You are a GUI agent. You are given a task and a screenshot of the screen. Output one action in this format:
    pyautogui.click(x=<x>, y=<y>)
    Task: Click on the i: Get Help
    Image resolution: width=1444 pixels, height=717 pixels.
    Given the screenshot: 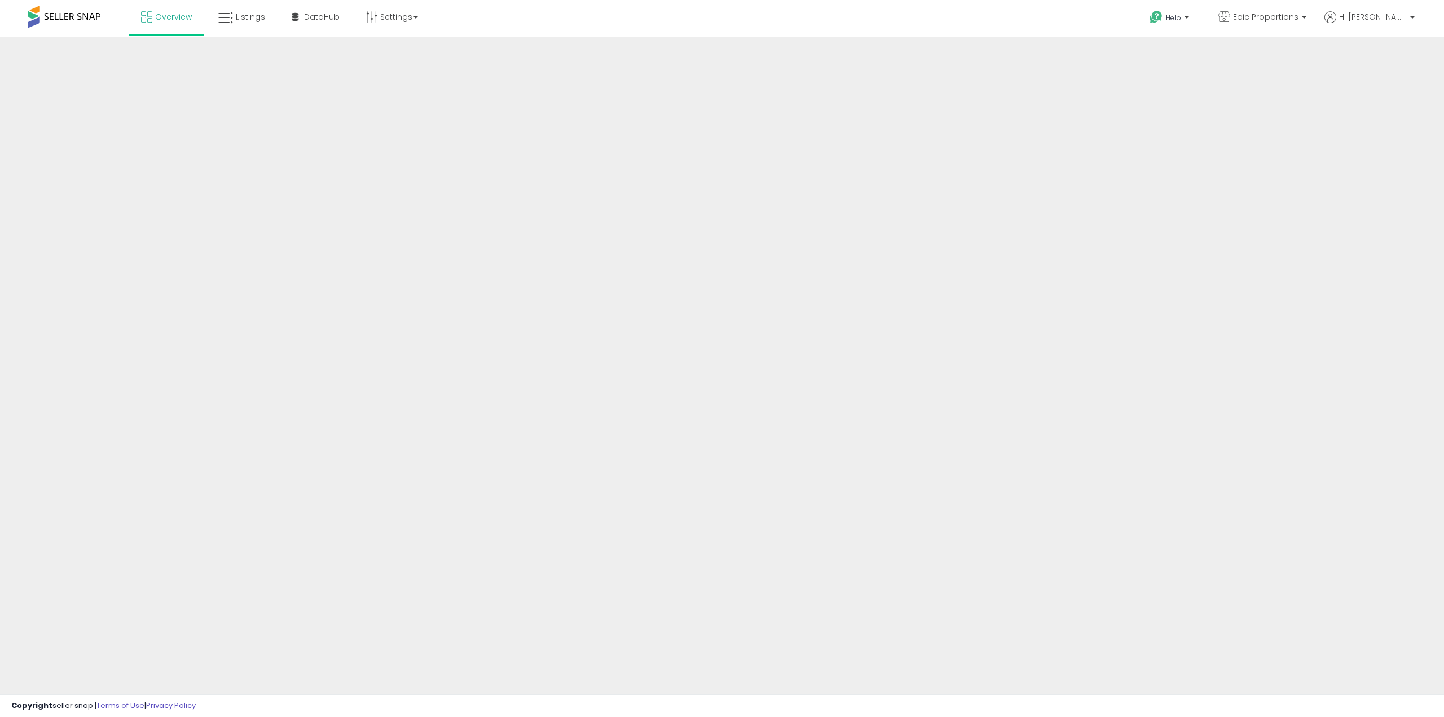 What is the action you would take?
    pyautogui.click(x=1156, y=17)
    